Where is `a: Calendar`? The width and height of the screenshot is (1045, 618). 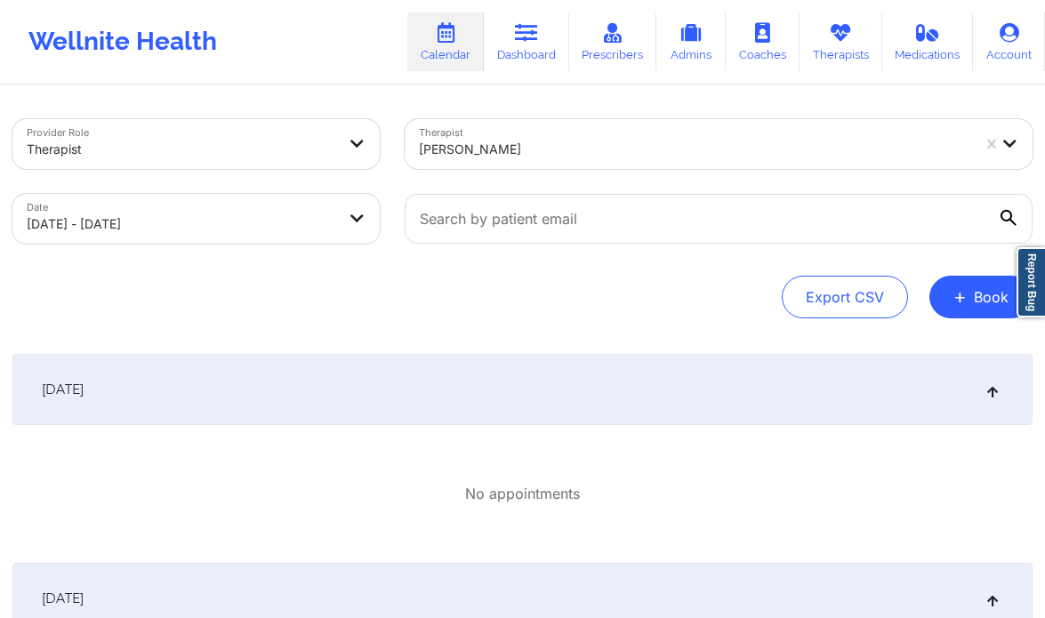 a: Calendar is located at coordinates (445, 42).